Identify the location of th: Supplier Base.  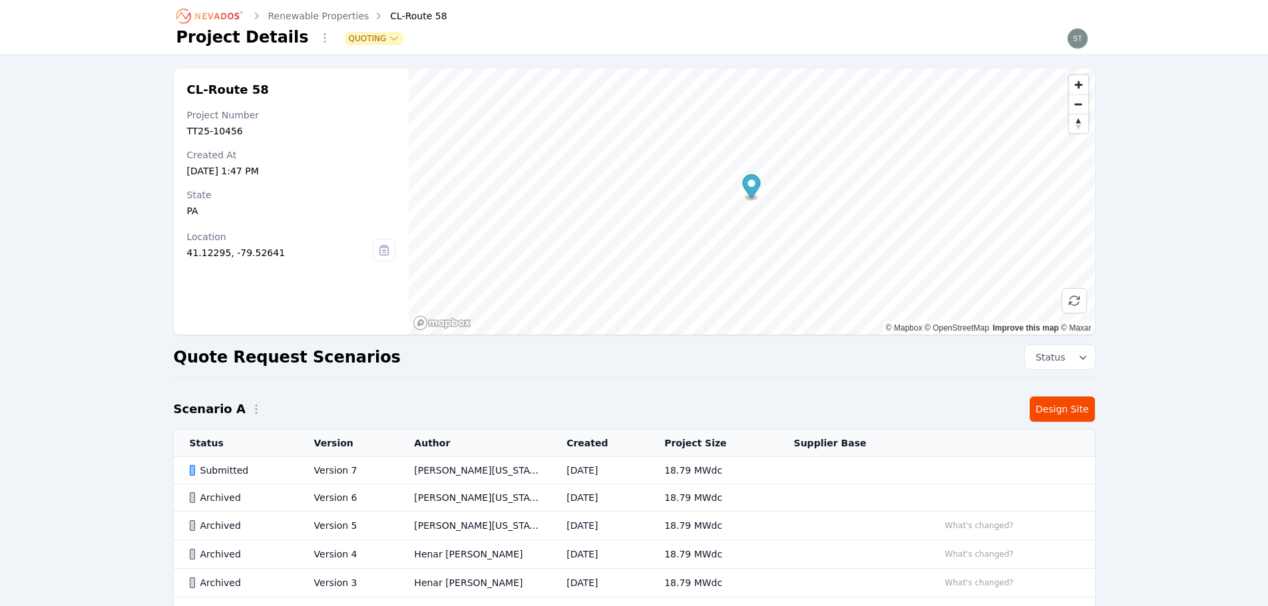
(850, 443).